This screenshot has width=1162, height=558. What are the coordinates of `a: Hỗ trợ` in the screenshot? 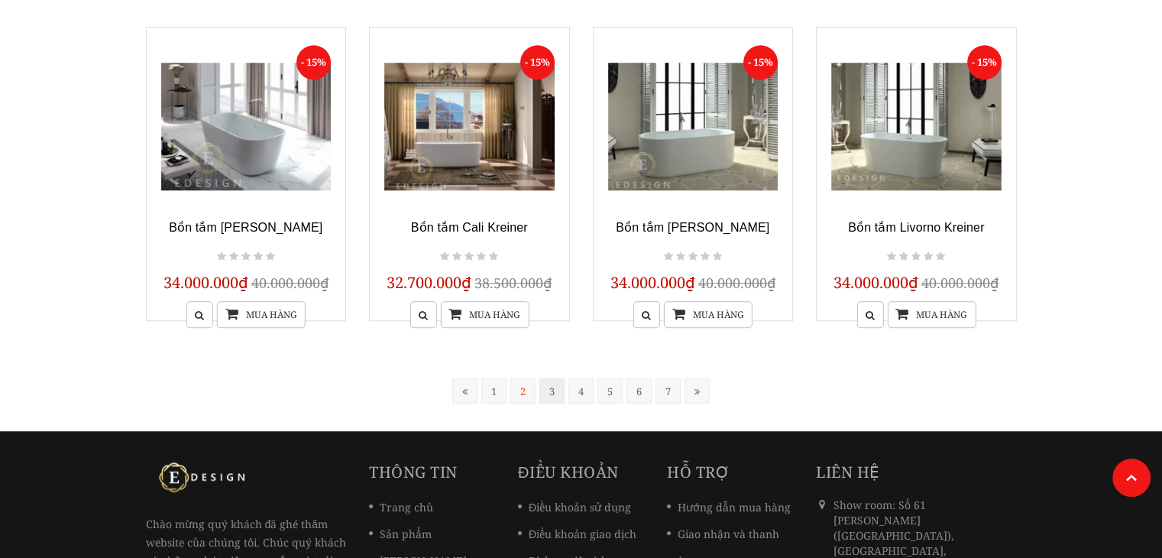 It's located at (698, 471).